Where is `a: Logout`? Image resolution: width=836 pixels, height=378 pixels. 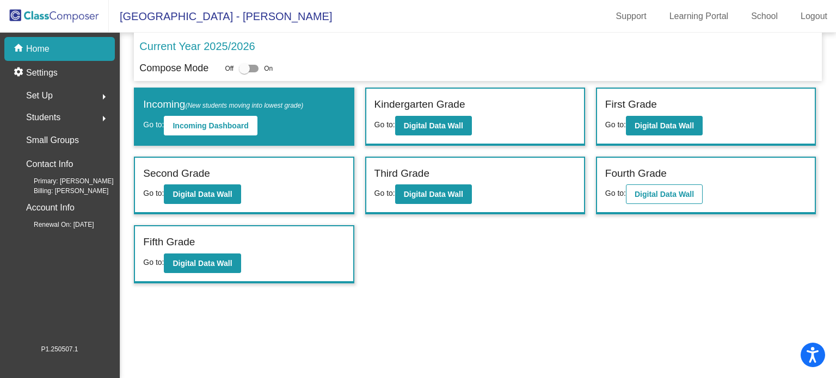
a: Logout is located at coordinates (814, 16).